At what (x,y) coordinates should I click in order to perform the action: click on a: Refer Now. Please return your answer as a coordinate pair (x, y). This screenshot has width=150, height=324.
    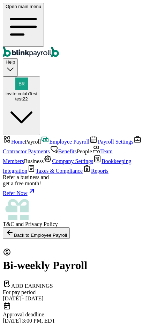
    Looking at the image, I should click on (75, 192).